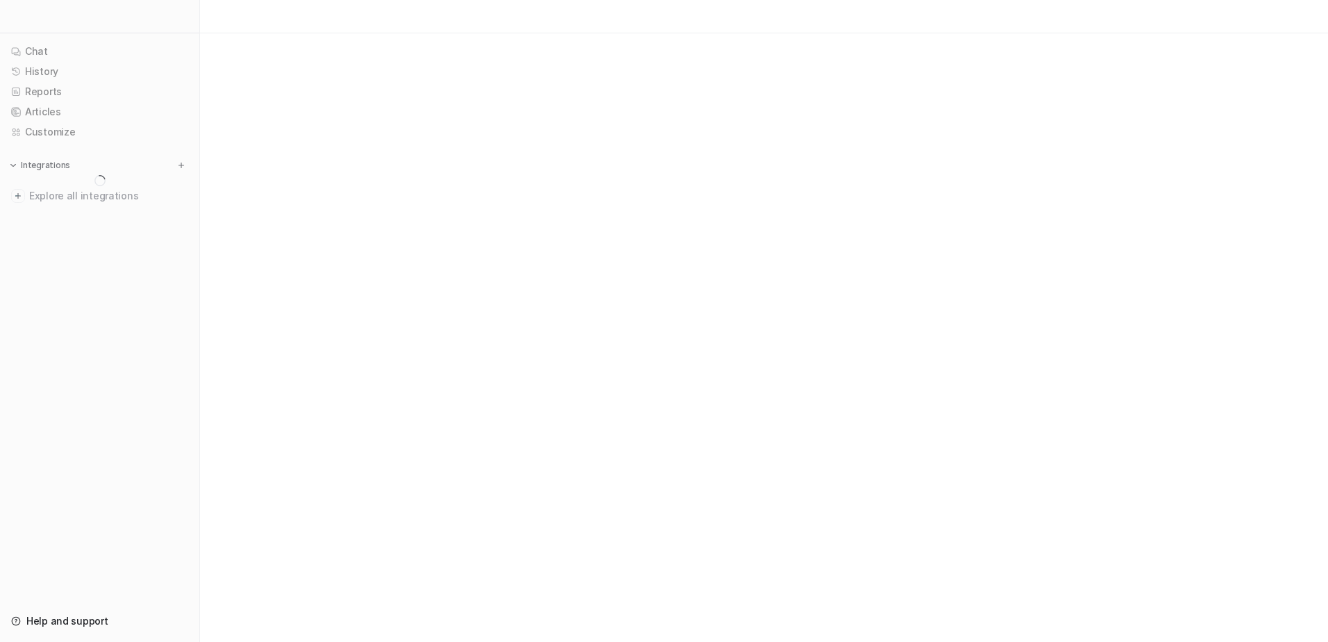 The height and width of the screenshot is (642, 1328). What do you see at coordinates (99, 132) in the screenshot?
I see `a: Customize` at bounding box center [99, 132].